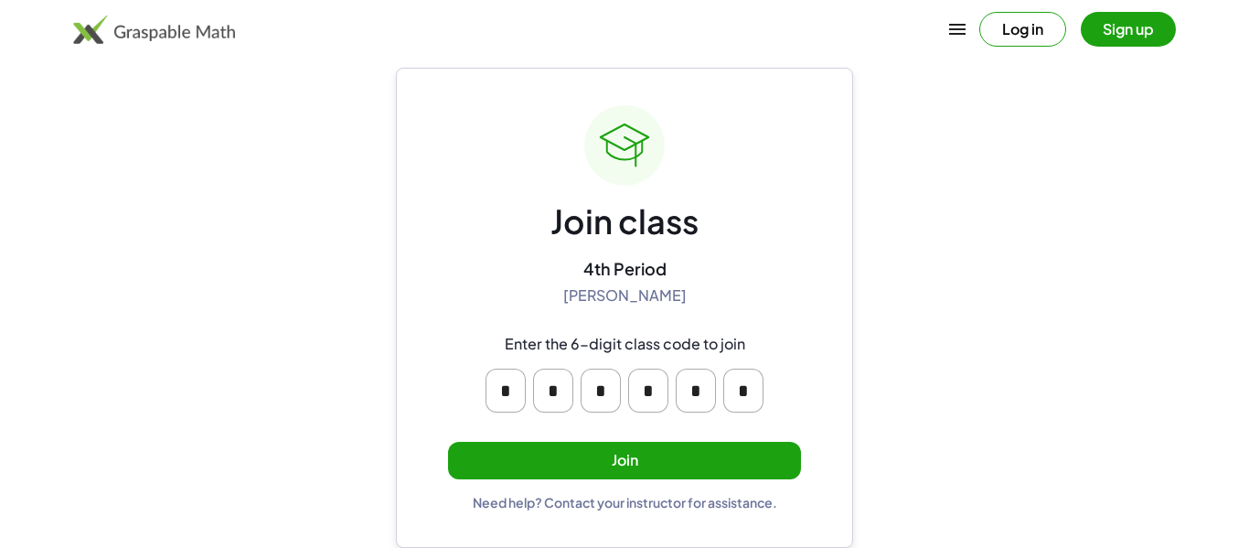 The height and width of the screenshot is (548, 1249). What do you see at coordinates (601, 390) in the screenshot?
I see `input: Please enter OTP character 3` at bounding box center [601, 390].